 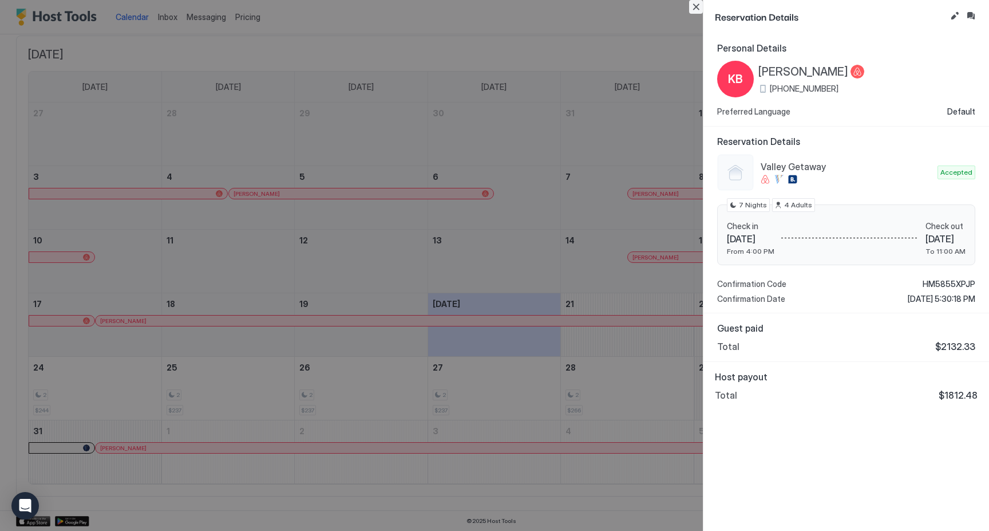 I want to click on span: 4 Adults, so click(x=798, y=205).